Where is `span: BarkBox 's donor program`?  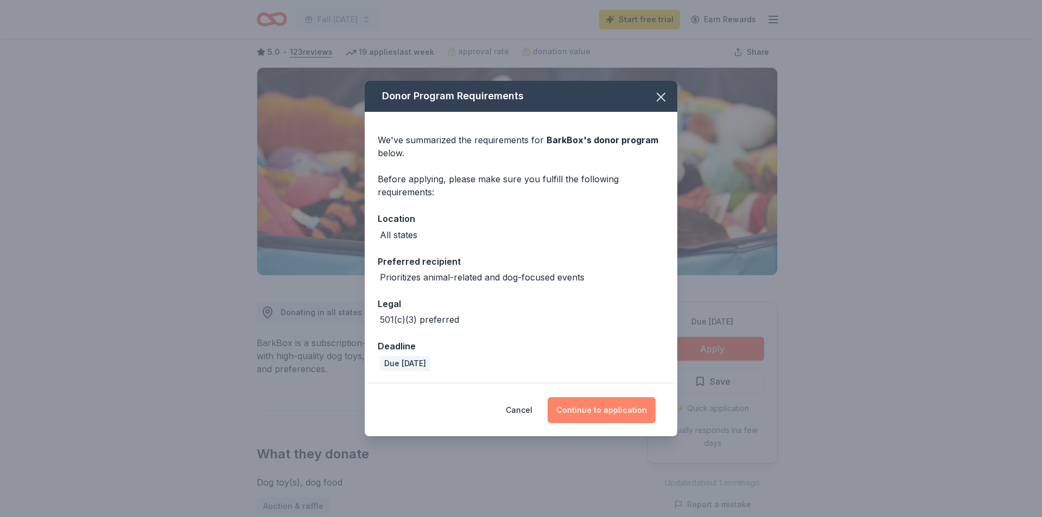 span: BarkBox 's donor program is located at coordinates (602, 140).